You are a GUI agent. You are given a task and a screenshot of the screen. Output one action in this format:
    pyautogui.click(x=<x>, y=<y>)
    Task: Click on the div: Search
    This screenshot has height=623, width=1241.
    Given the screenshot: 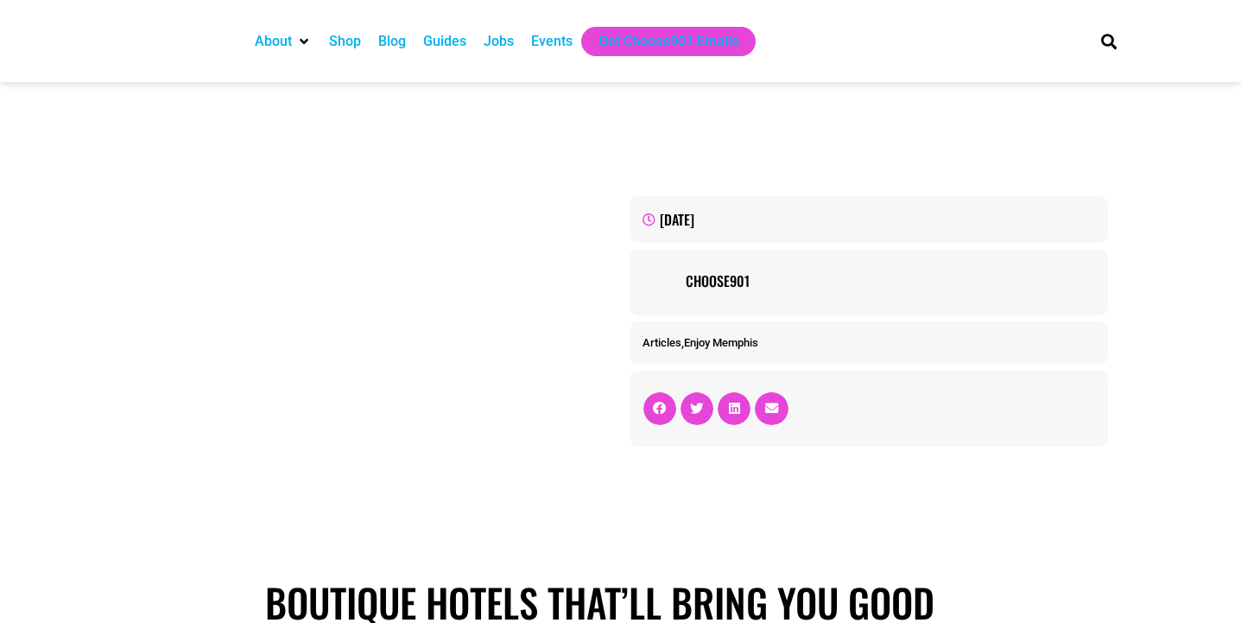 What is the action you would take?
    pyautogui.click(x=1108, y=41)
    